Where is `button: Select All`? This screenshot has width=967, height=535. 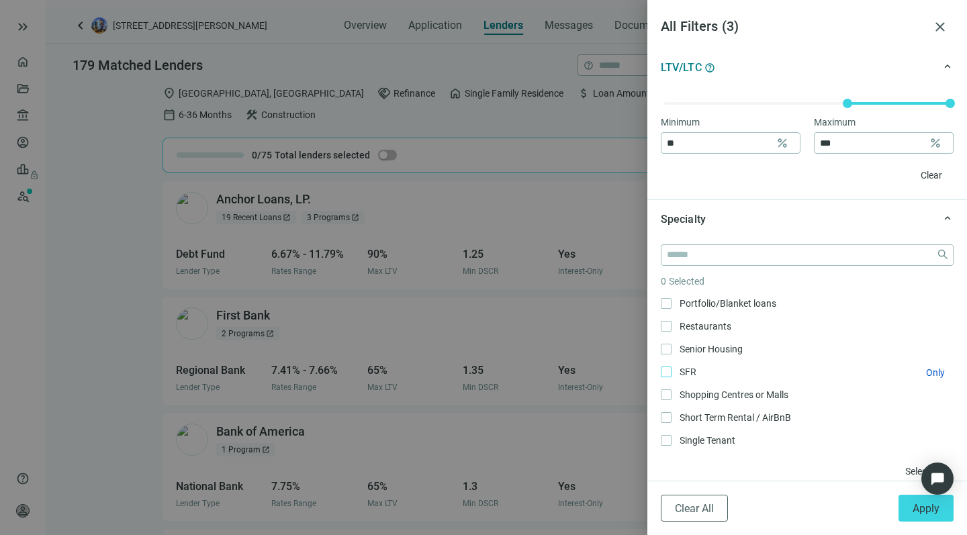
button: Select All is located at coordinates (923, 471).